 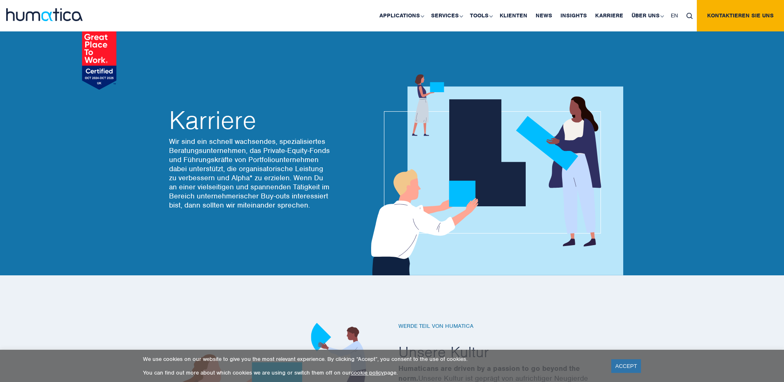 What do you see at coordinates (44, 14) in the screenshot?
I see `img: logo` at bounding box center [44, 14].